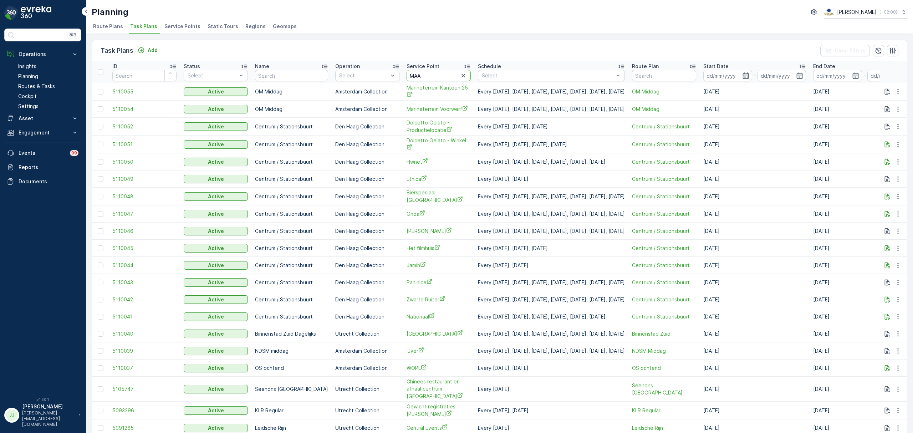 The width and height of the screenshot is (913, 433). What do you see at coordinates (36, 13) in the screenshot?
I see `img: logo_dark-DEwI_e13.png` at bounding box center [36, 13].